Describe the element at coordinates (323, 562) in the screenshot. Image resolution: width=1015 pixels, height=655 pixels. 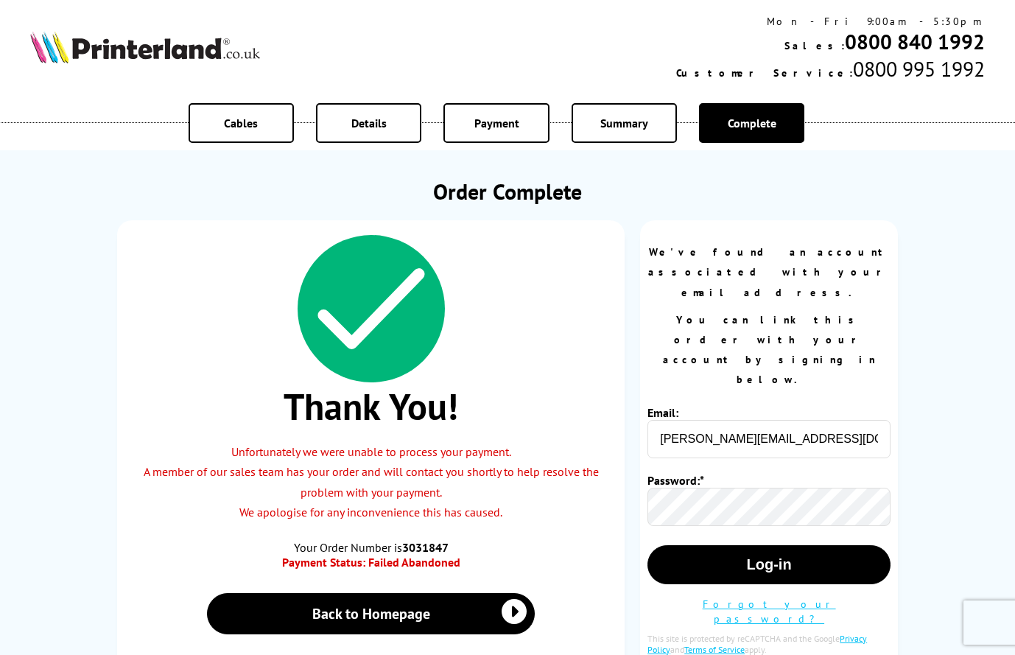
I see `span: Payment Status:` at that location.